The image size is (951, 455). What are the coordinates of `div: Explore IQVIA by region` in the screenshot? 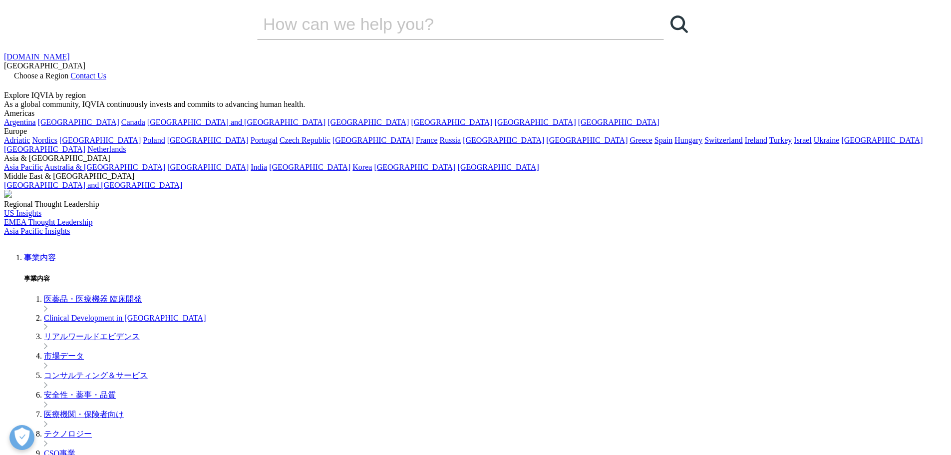 It's located at (475, 95).